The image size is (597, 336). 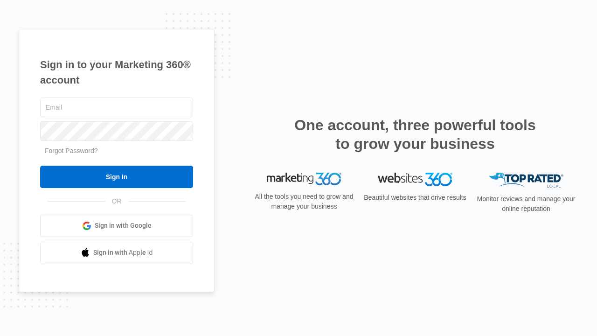 What do you see at coordinates (415, 179) in the screenshot?
I see `img: Websites 360` at bounding box center [415, 179].